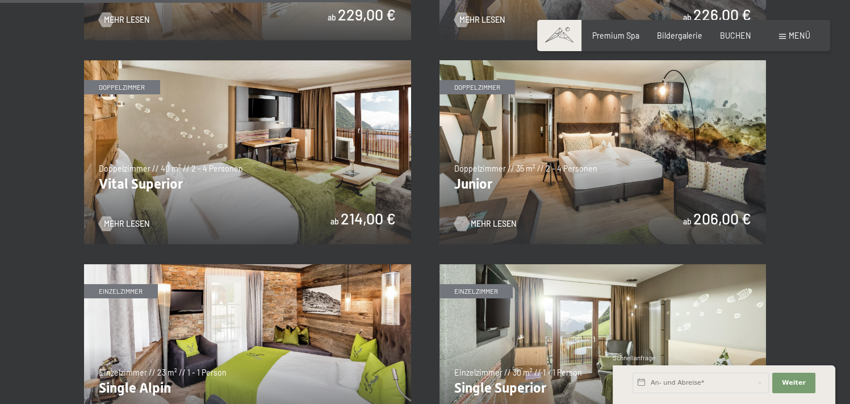 This screenshot has width=850, height=404. Describe the element at coordinates (679, 35) in the screenshot. I see `a: Bildergalerie` at that location.